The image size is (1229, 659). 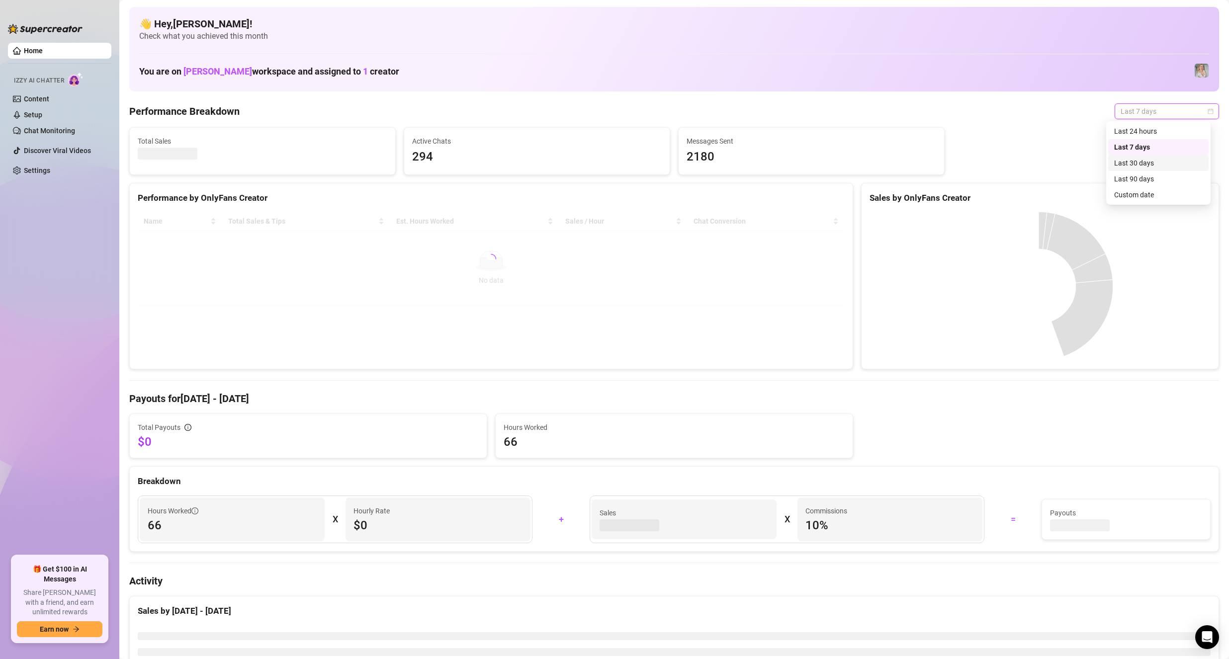 What do you see at coordinates (1158, 179) in the screenshot?
I see `div: Last 90 days` at bounding box center [1158, 179].